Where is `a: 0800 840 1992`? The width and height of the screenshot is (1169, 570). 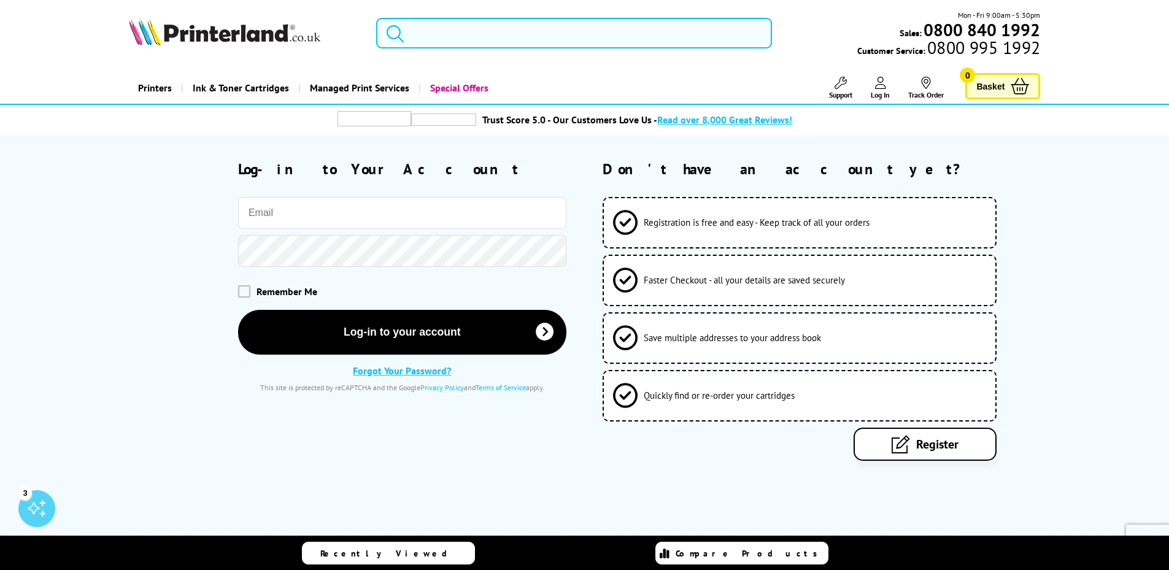
a: 0800 840 1992 is located at coordinates (981, 29).